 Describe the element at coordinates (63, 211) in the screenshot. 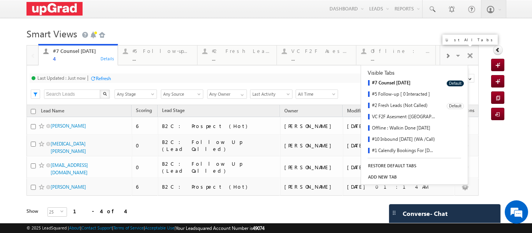

I see `span: select` at that location.